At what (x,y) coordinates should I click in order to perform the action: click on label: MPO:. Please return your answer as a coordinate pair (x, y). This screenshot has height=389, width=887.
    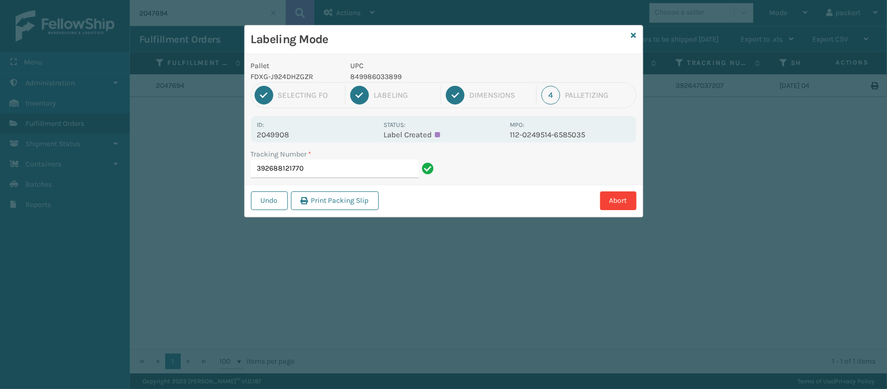
    Looking at the image, I should click on (517, 125).